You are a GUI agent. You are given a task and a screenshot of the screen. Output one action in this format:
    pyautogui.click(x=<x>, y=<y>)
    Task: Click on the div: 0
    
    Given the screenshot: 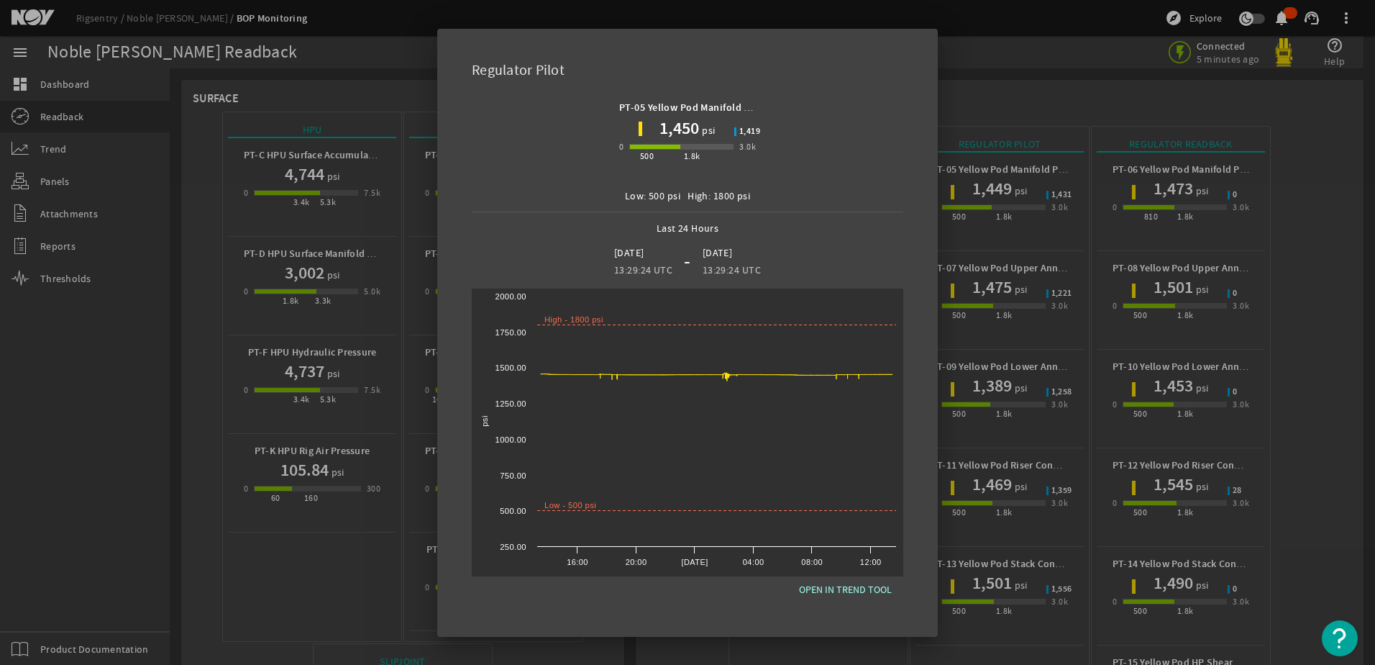 What is the action you would take?
    pyautogui.click(x=622, y=147)
    